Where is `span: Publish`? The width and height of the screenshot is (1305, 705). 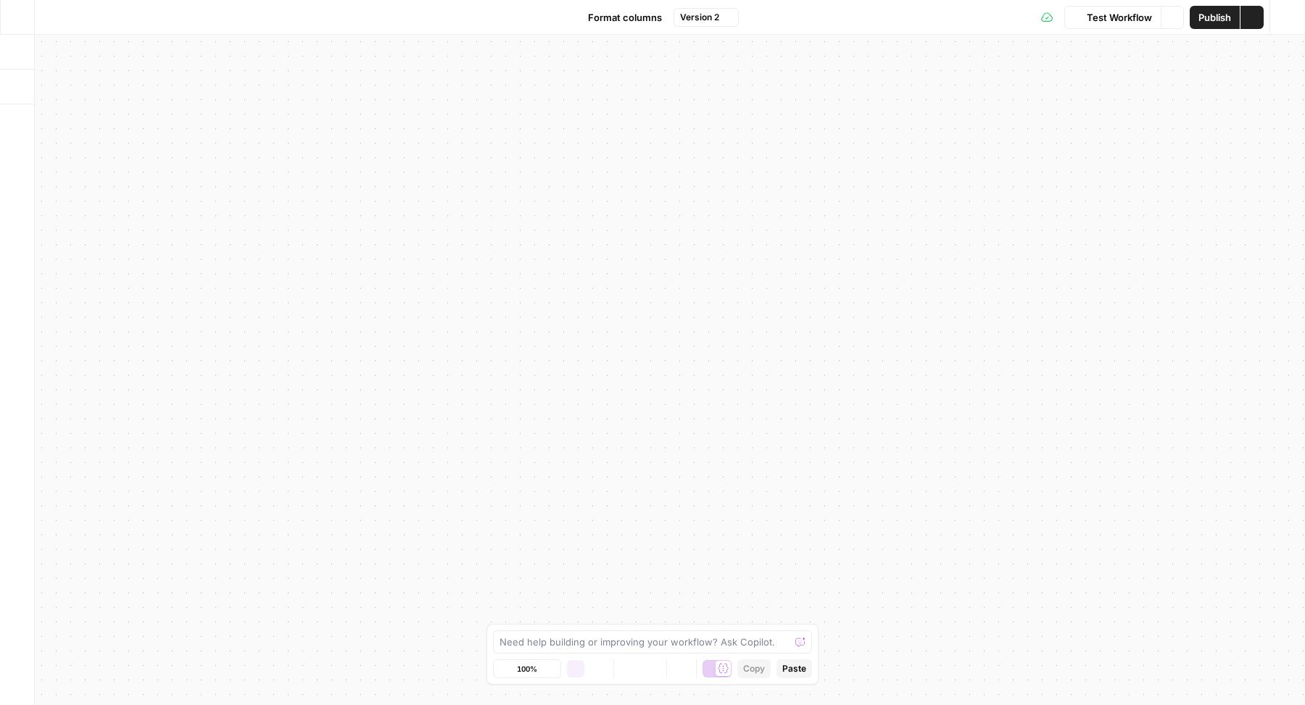 span: Publish is located at coordinates (1214, 17).